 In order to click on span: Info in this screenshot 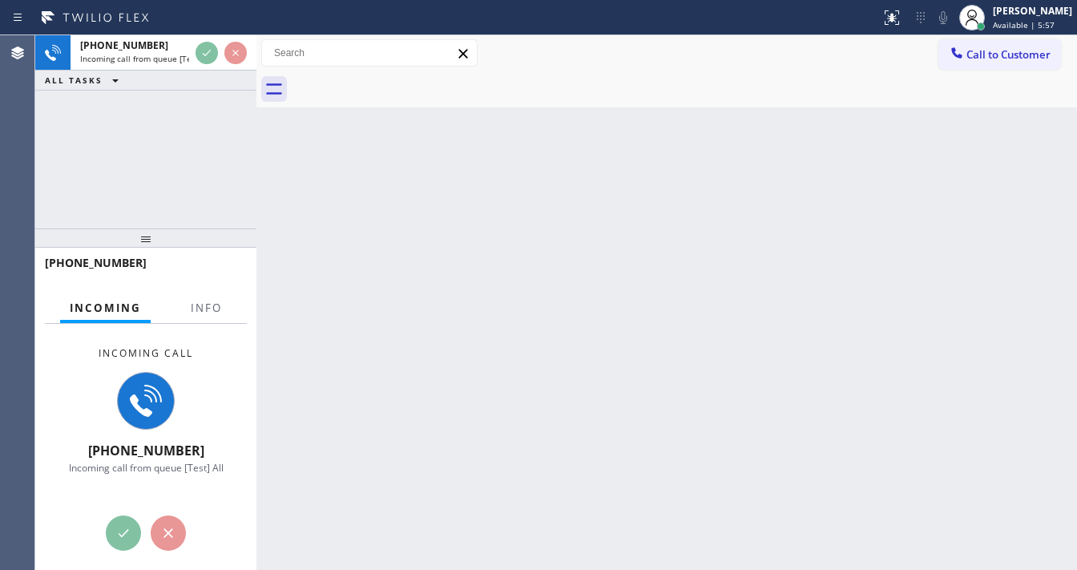, I will do `click(206, 308)`.